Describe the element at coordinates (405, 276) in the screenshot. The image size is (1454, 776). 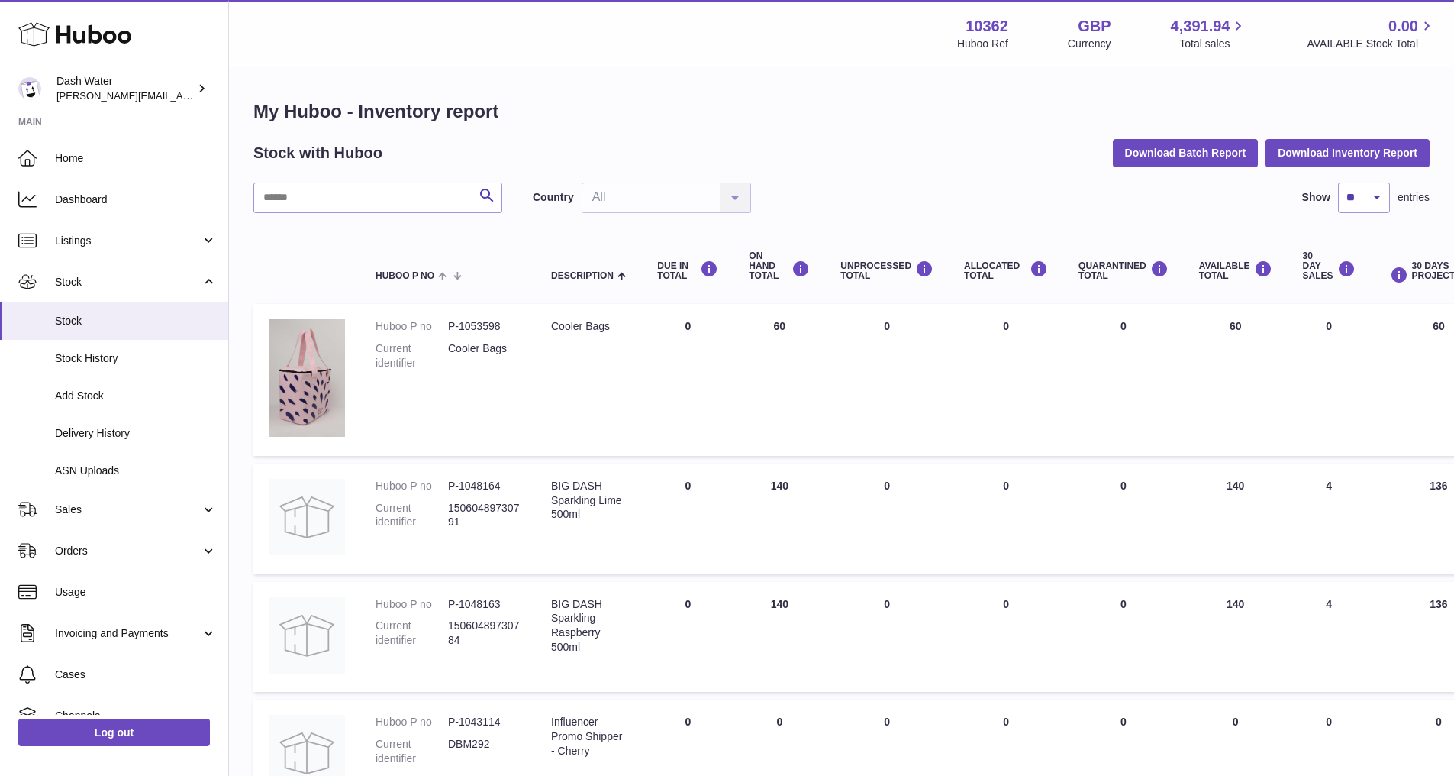
I see `span: Huboo P no` at that location.